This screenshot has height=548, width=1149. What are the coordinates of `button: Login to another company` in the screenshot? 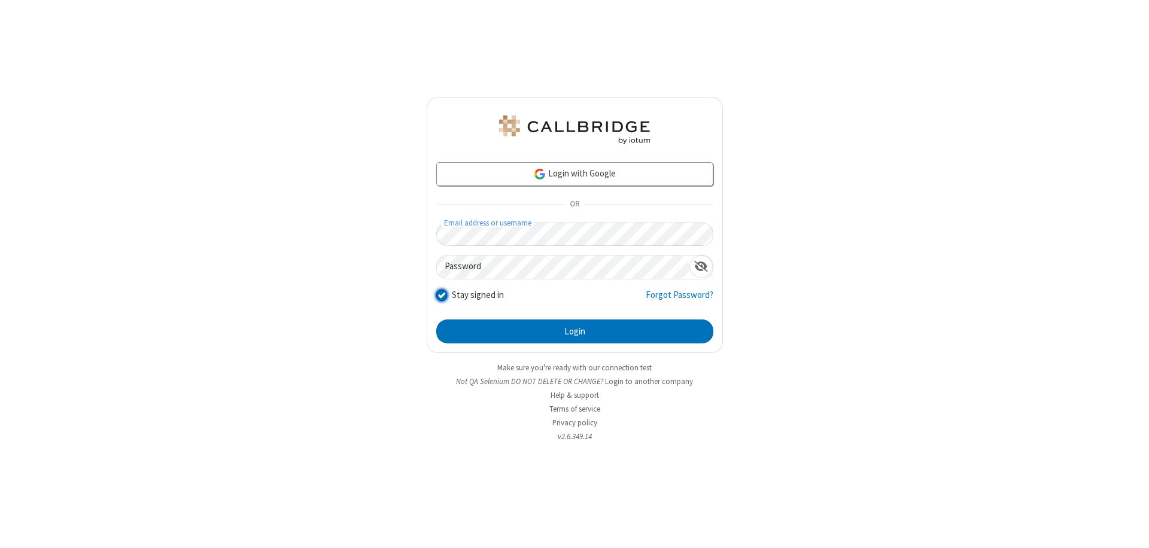 It's located at (649, 381).